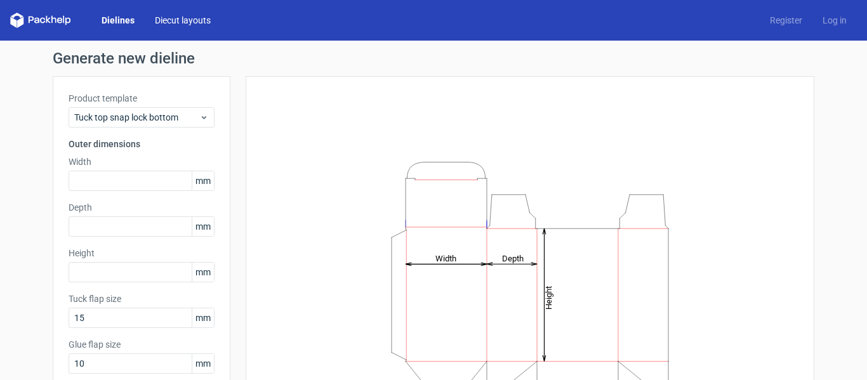  I want to click on a: Log in, so click(835, 20).